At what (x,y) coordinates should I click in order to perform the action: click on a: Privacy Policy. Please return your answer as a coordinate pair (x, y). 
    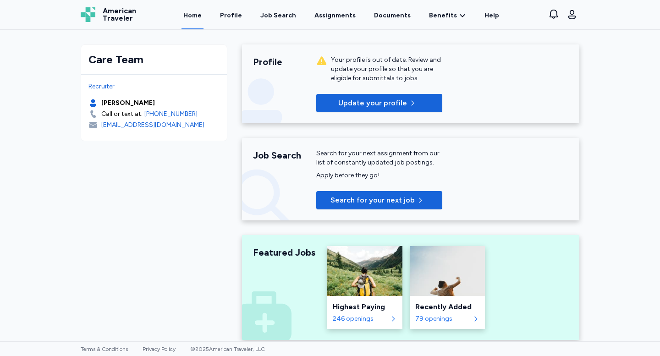
    Looking at the image, I should click on (159, 349).